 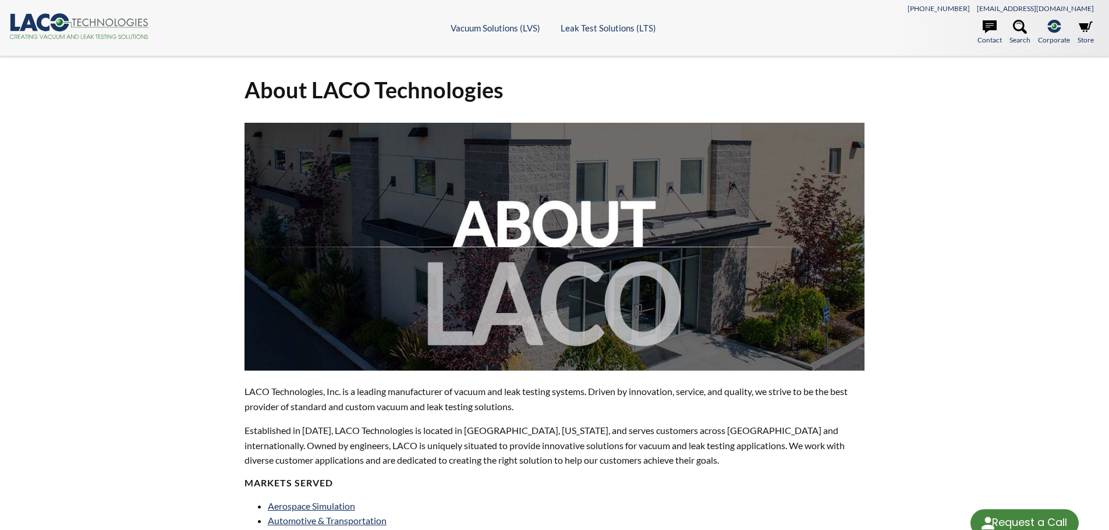 What do you see at coordinates (327, 520) in the screenshot?
I see `a: Automotive & Transportation` at bounding box center [327, 520].